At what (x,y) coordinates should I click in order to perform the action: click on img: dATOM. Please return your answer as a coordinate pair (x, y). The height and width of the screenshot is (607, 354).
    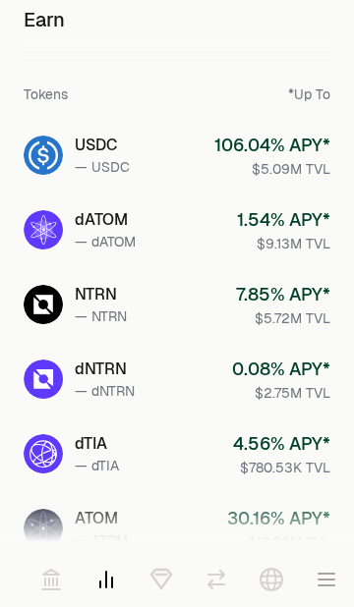
    Looking at the image, I should click on (43, 230).